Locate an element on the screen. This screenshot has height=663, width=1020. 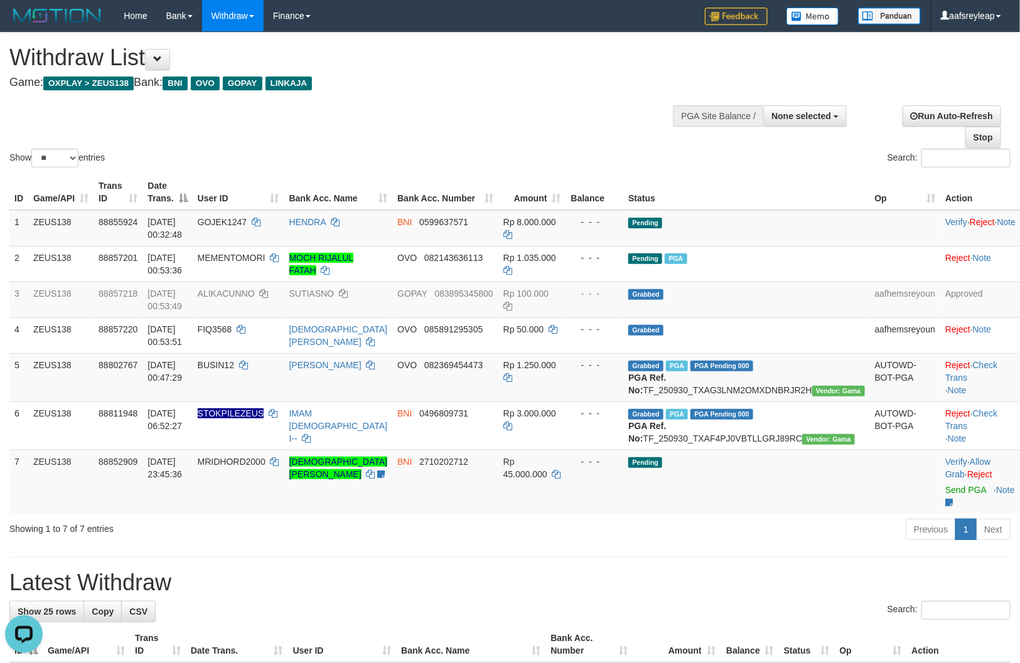
span: Copy 082143636113 to clipboard is located at coordinates (453, 258).